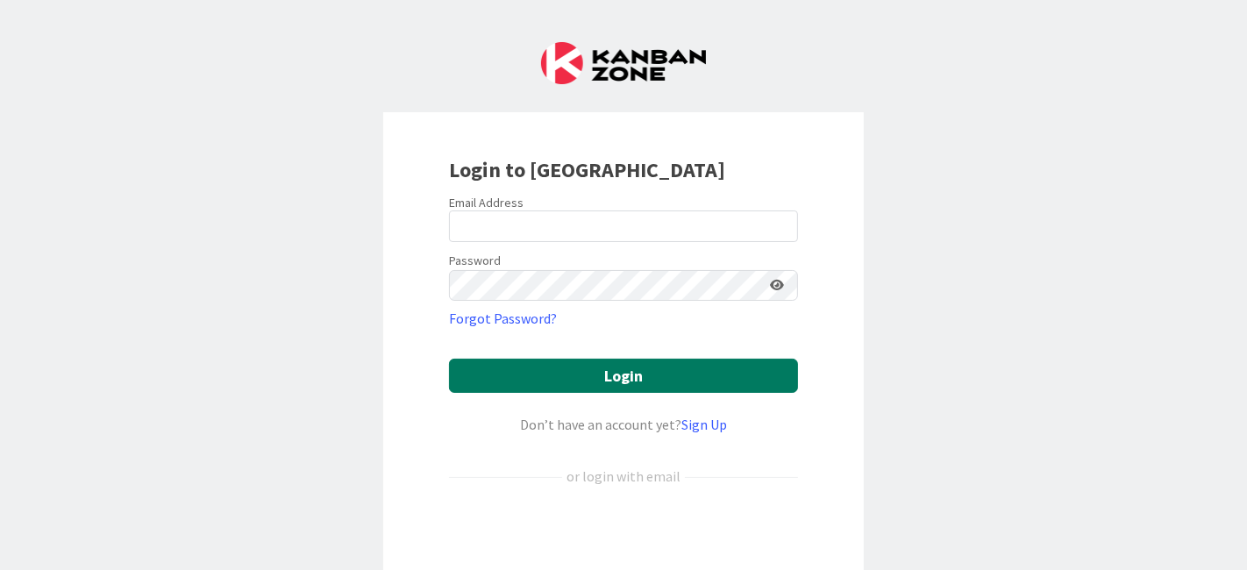 The width and height of the screenshot is (1247, 570). What do you see at coordinates (474, 260) in the screenshot?
I see `label: Password` at bounding box center [474, 260].